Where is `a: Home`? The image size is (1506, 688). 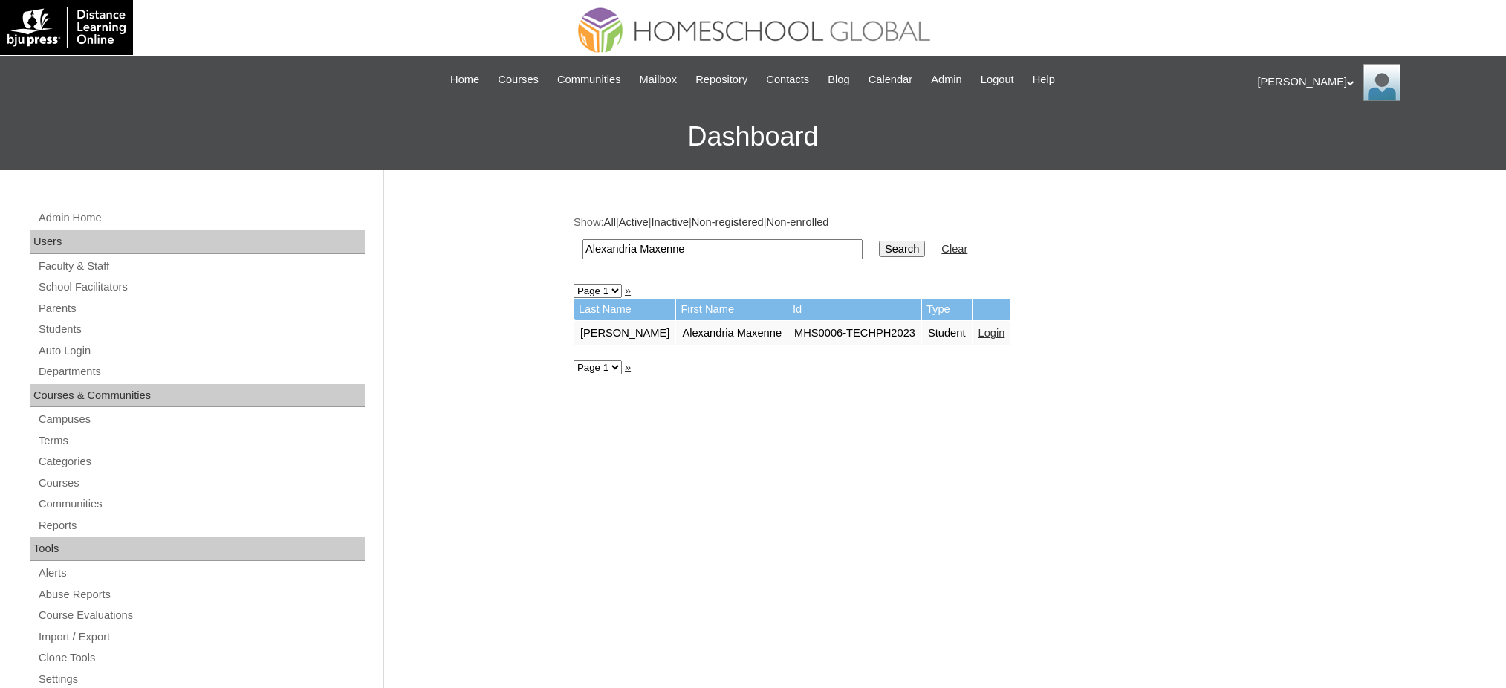
a: Home is located at coordinates (464, 79).